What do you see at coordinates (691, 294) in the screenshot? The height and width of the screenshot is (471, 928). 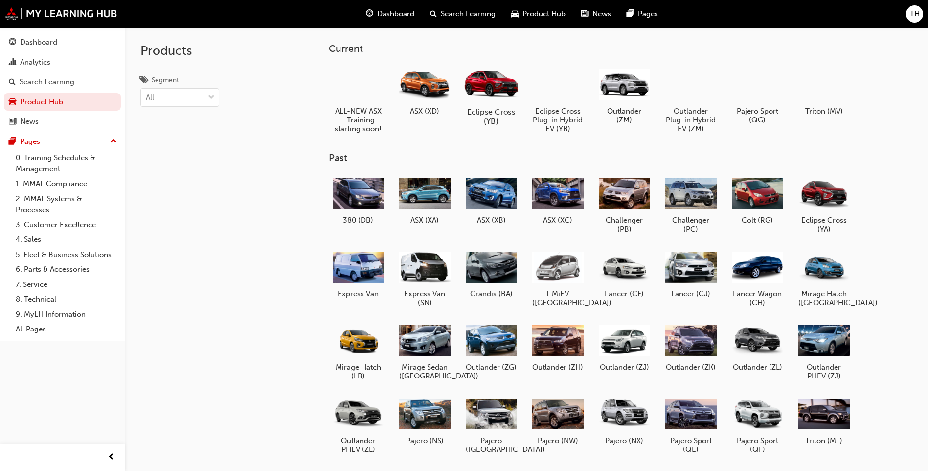 I see `h5: Lancer (CJ)` at bounding box center [691, 294].